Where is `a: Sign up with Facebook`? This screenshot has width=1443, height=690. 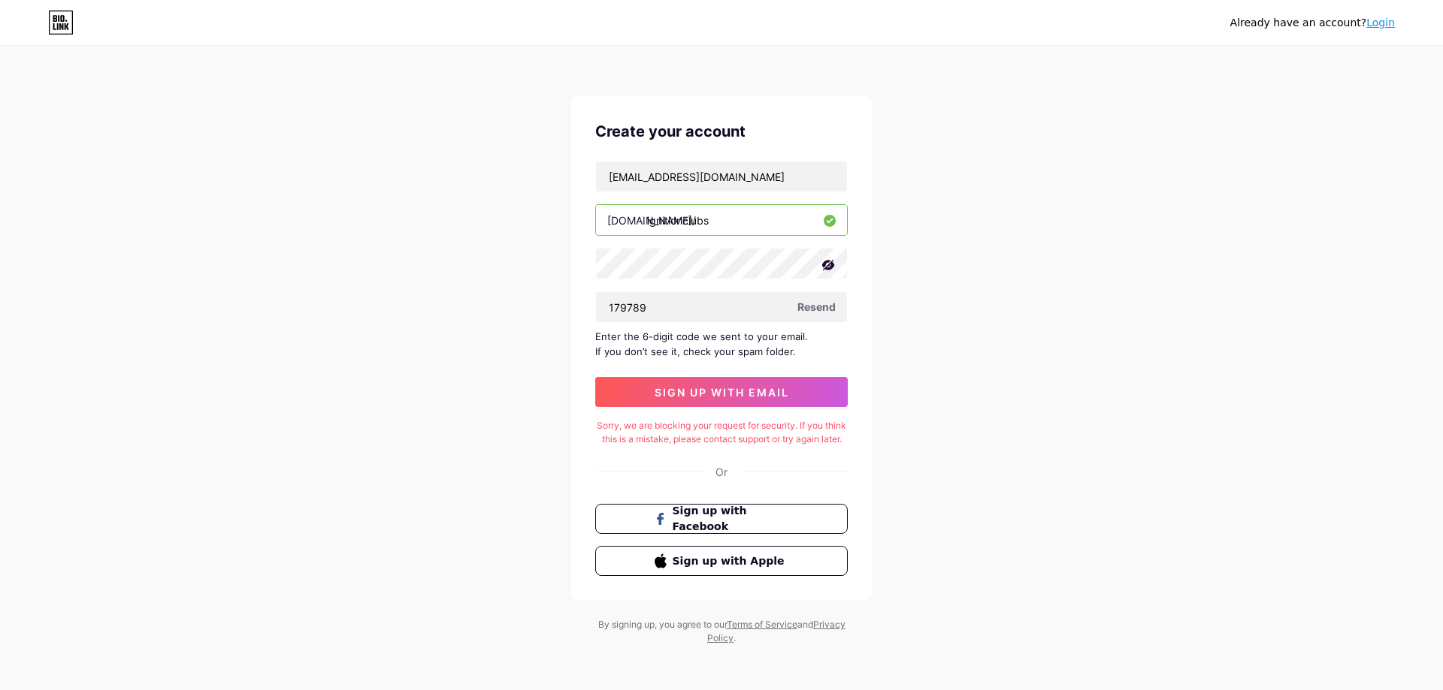
a: Sign up with Facebook is located at coordinates (721, 519).